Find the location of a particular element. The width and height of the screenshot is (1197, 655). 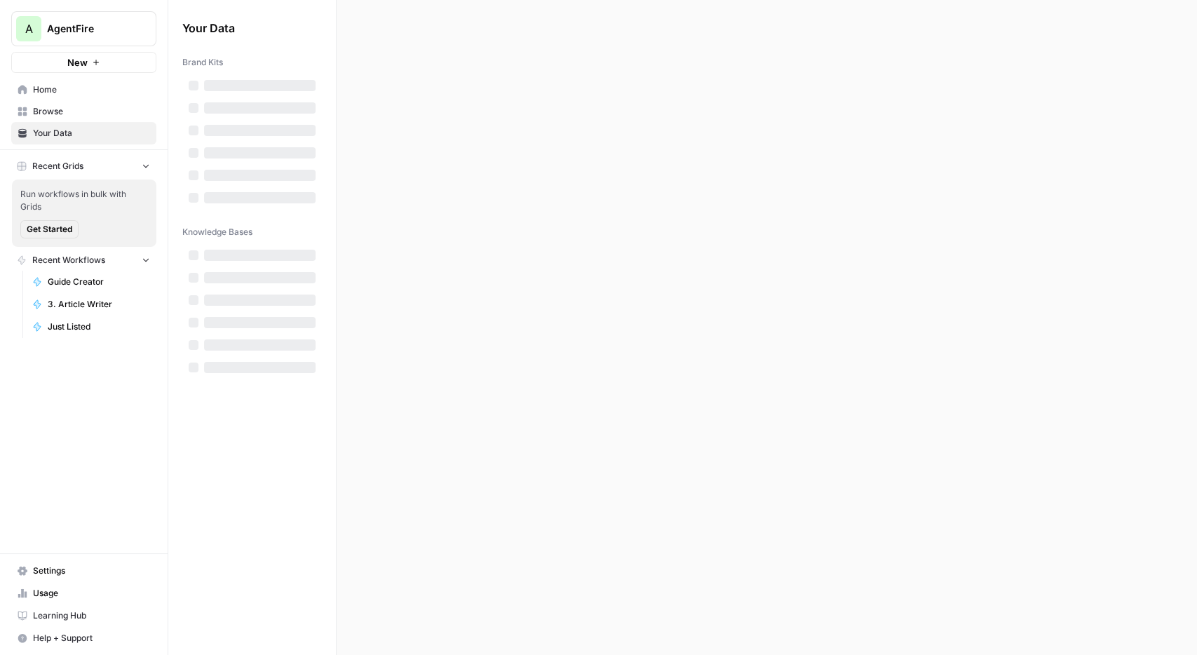

span: Run workflows in bulk with Grids is located at coordinates (84, 201).